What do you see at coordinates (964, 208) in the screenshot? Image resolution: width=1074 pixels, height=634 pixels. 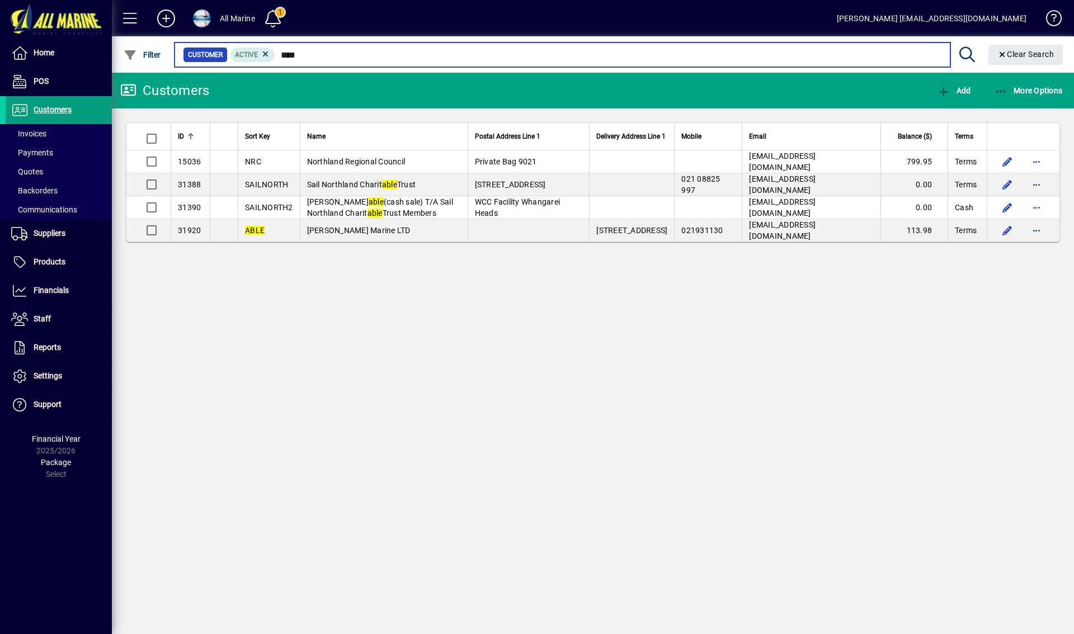 I see `span: Cash` at bounding box center [964, 208].